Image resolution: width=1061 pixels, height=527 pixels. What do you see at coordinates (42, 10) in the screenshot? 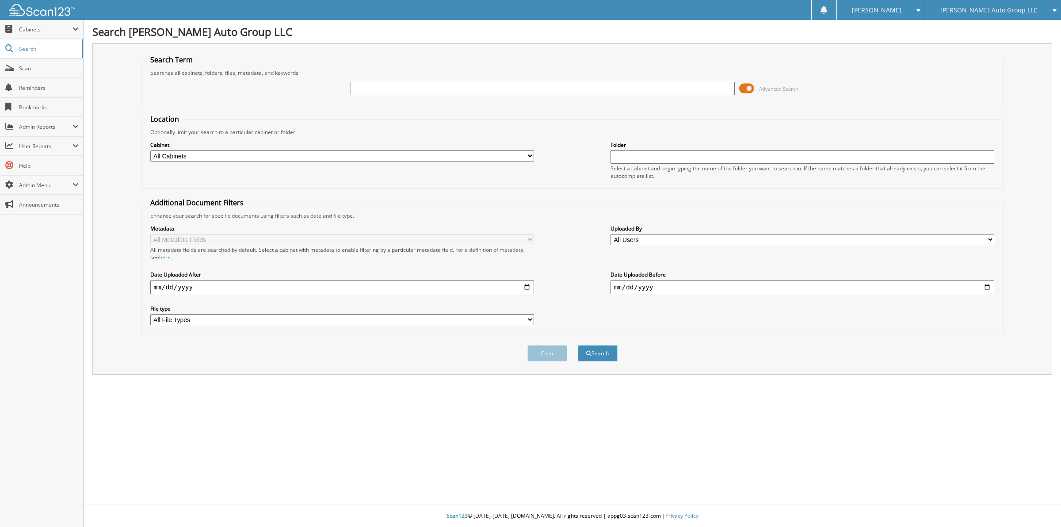
I see `img: scan123-logo-white.svg` at bounding box center [42, 10].